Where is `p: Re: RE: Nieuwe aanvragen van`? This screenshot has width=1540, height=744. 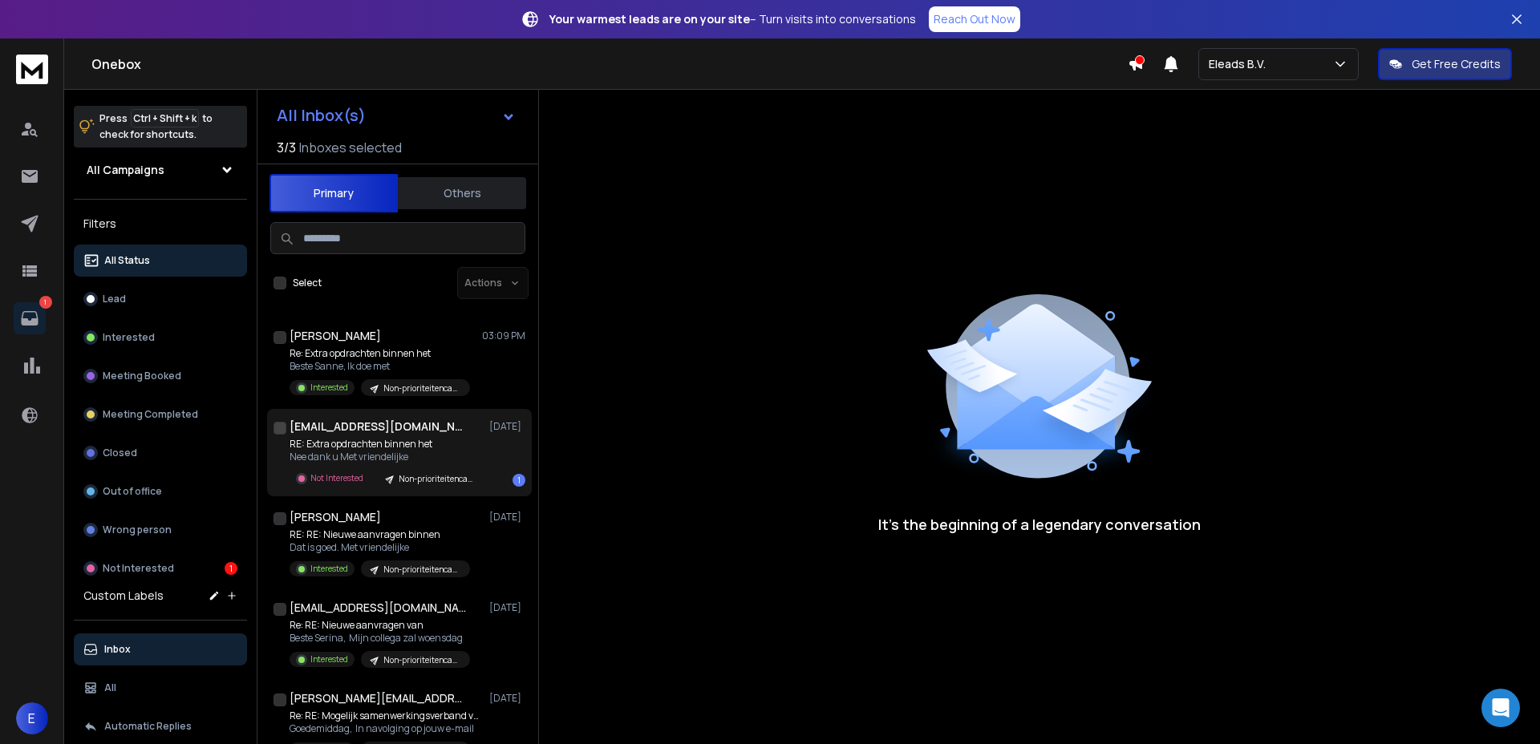 p: Re: RE: Nieuwe aanvragen van is located at coordinates (379, 625).